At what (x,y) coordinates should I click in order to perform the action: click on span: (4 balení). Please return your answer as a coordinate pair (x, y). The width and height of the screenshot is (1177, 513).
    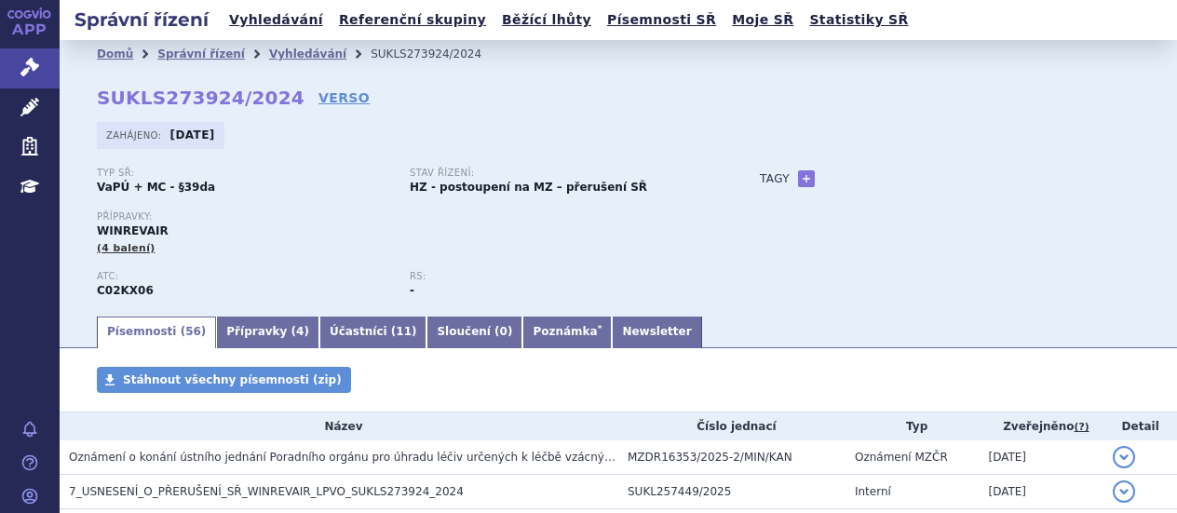
    Looking at the image, I should click on (126, 248).